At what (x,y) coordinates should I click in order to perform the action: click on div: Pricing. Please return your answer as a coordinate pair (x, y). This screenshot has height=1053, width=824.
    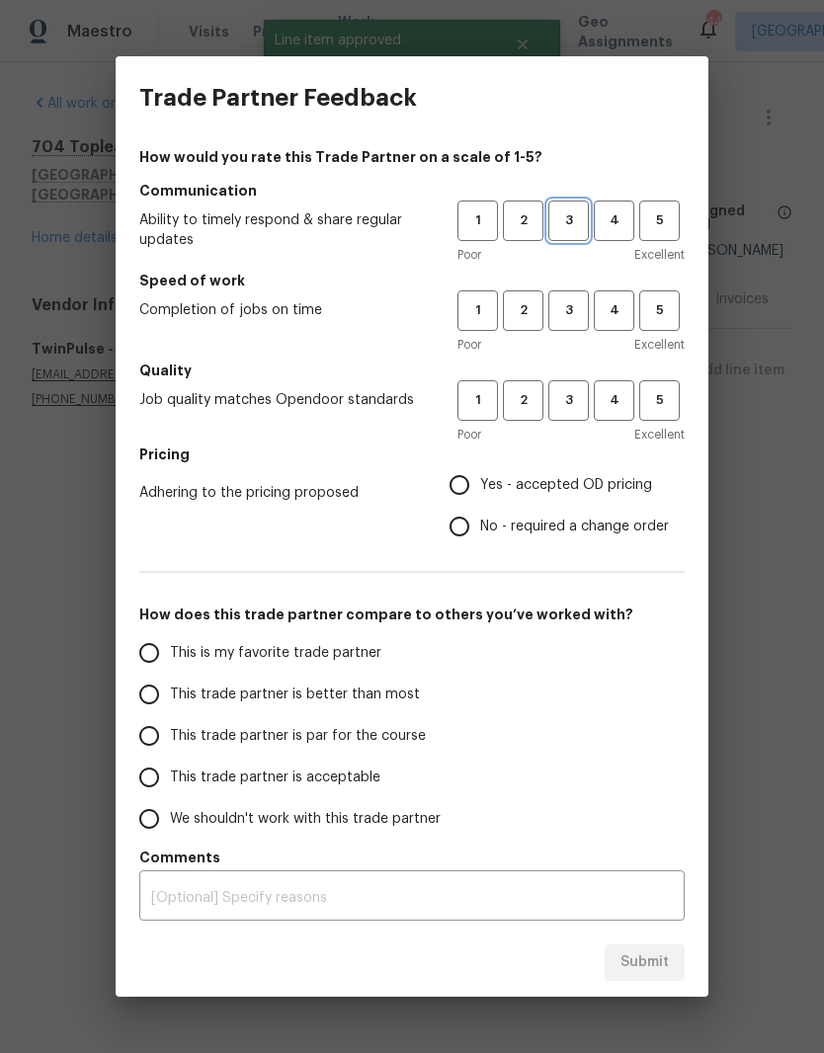
    Looking at the image, I should click on (567, 506).